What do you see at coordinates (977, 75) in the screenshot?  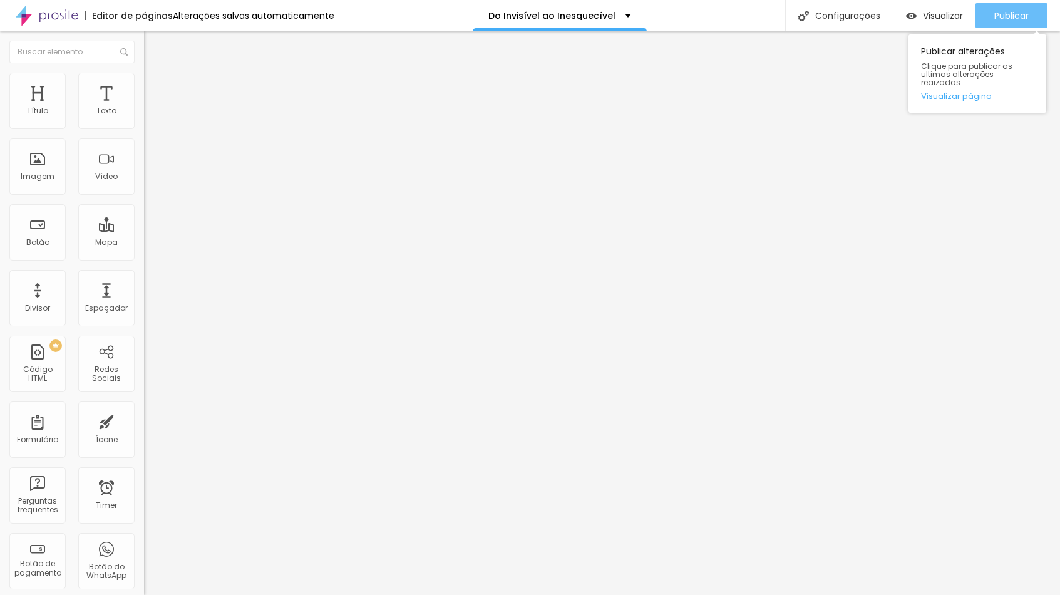 I see `span: Clique para publicar as ultimas alterações reaizadas` at bounding box center [977, 75].